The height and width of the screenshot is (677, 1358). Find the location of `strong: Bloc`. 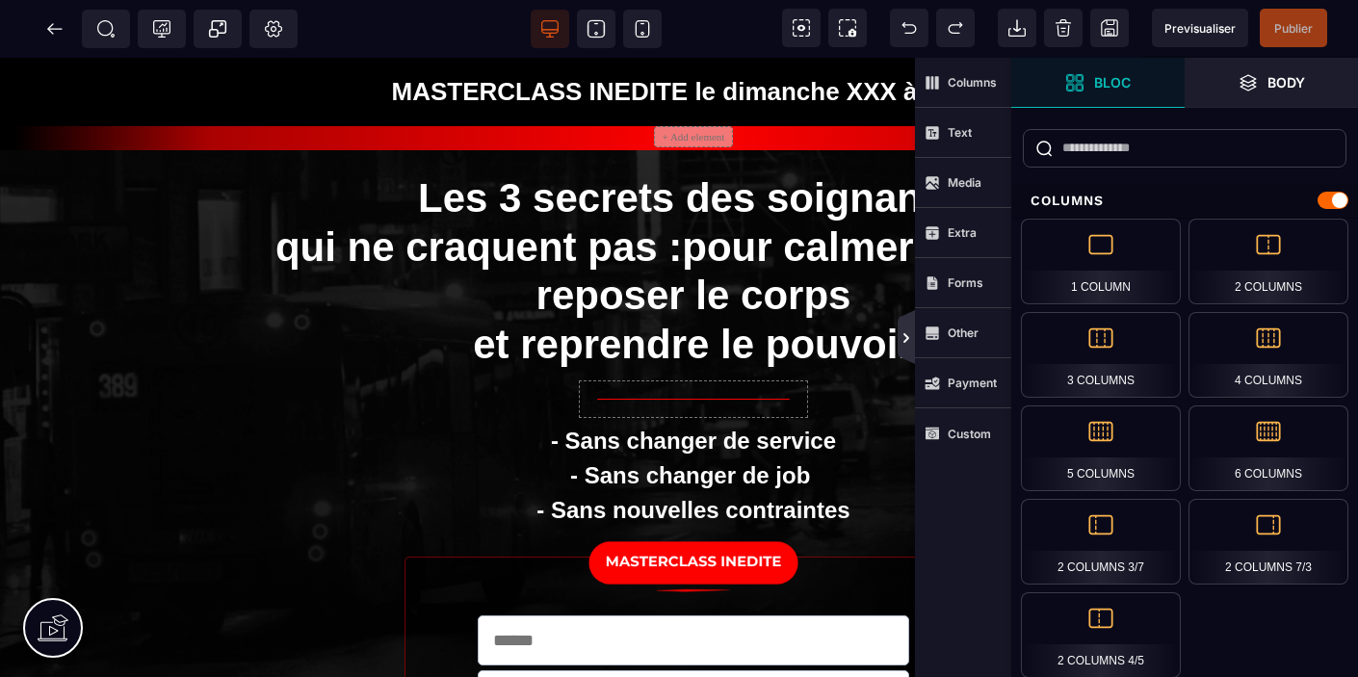

strong: Bloc is located at coordinates (1112, 82).